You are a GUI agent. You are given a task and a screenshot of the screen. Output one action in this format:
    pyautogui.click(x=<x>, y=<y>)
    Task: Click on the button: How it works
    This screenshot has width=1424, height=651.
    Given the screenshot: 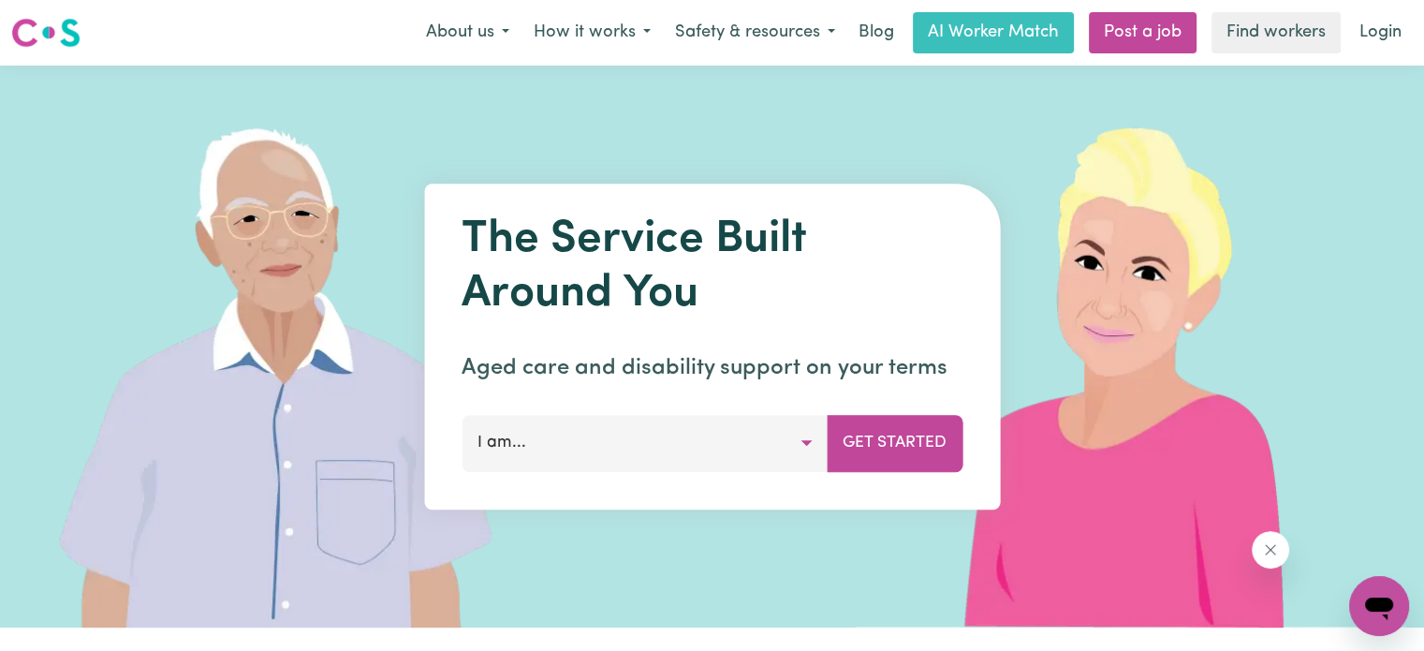 What is the action you would take?
    pyautogui.click(x=592, y=33)
    